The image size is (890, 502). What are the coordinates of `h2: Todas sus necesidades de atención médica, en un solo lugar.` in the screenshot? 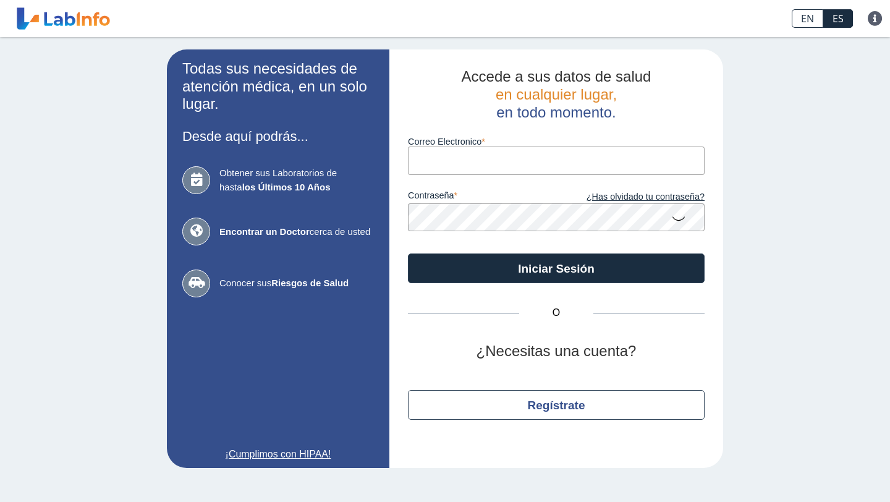 It's located at (278, 87).